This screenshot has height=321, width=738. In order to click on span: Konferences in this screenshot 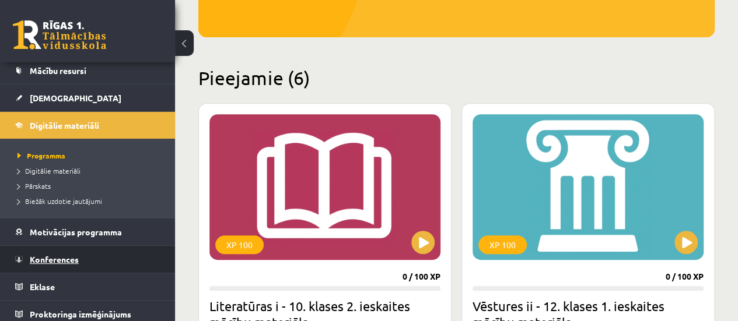, I will do `click(54, 260)`.